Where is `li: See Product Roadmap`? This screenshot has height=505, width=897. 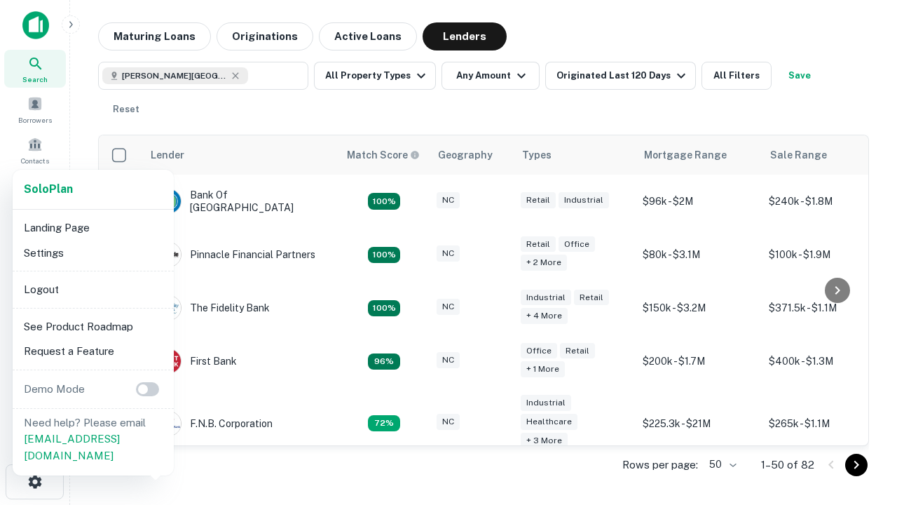
li: See Product Roadmap is located at coordinates (93, 327).